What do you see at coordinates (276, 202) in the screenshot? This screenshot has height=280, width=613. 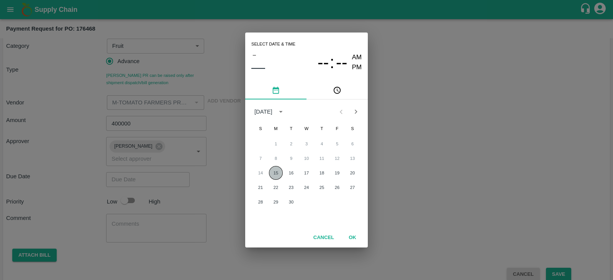 I see `button: 29` at bounding box center [276, 202].